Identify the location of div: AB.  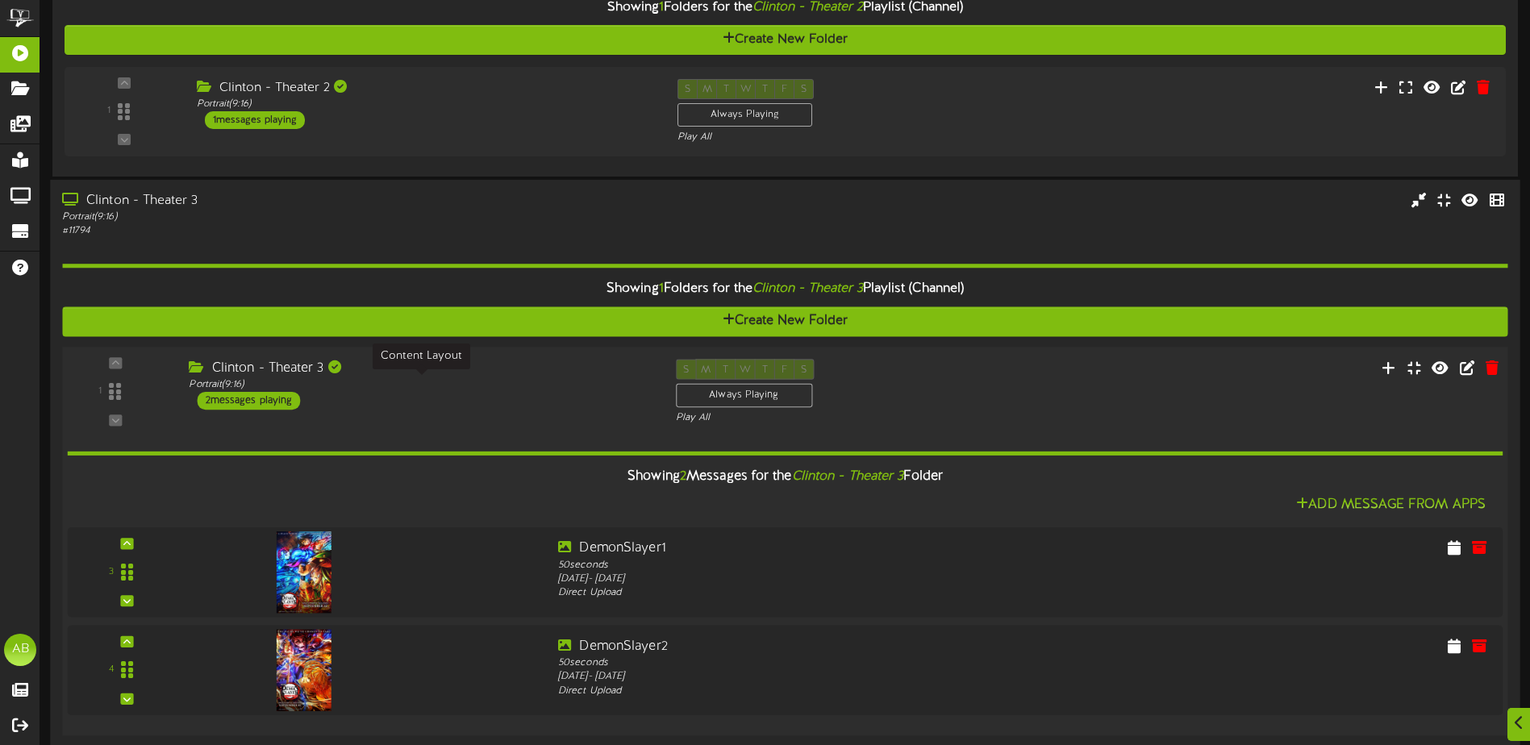
(20, 650).